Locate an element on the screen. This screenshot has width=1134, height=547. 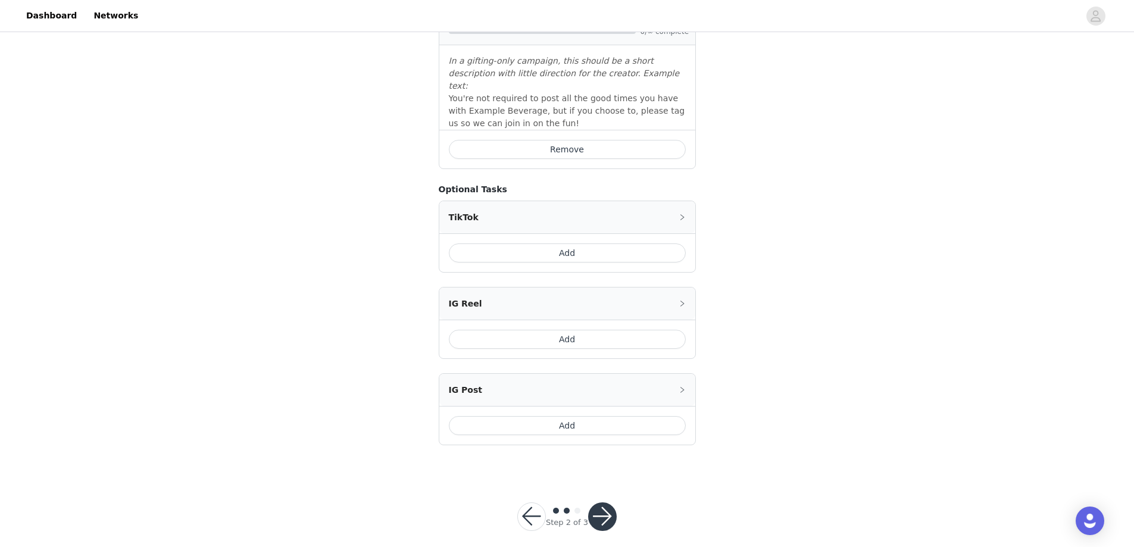
div: icon: rightIG Post is located at coordinates (567, 390).